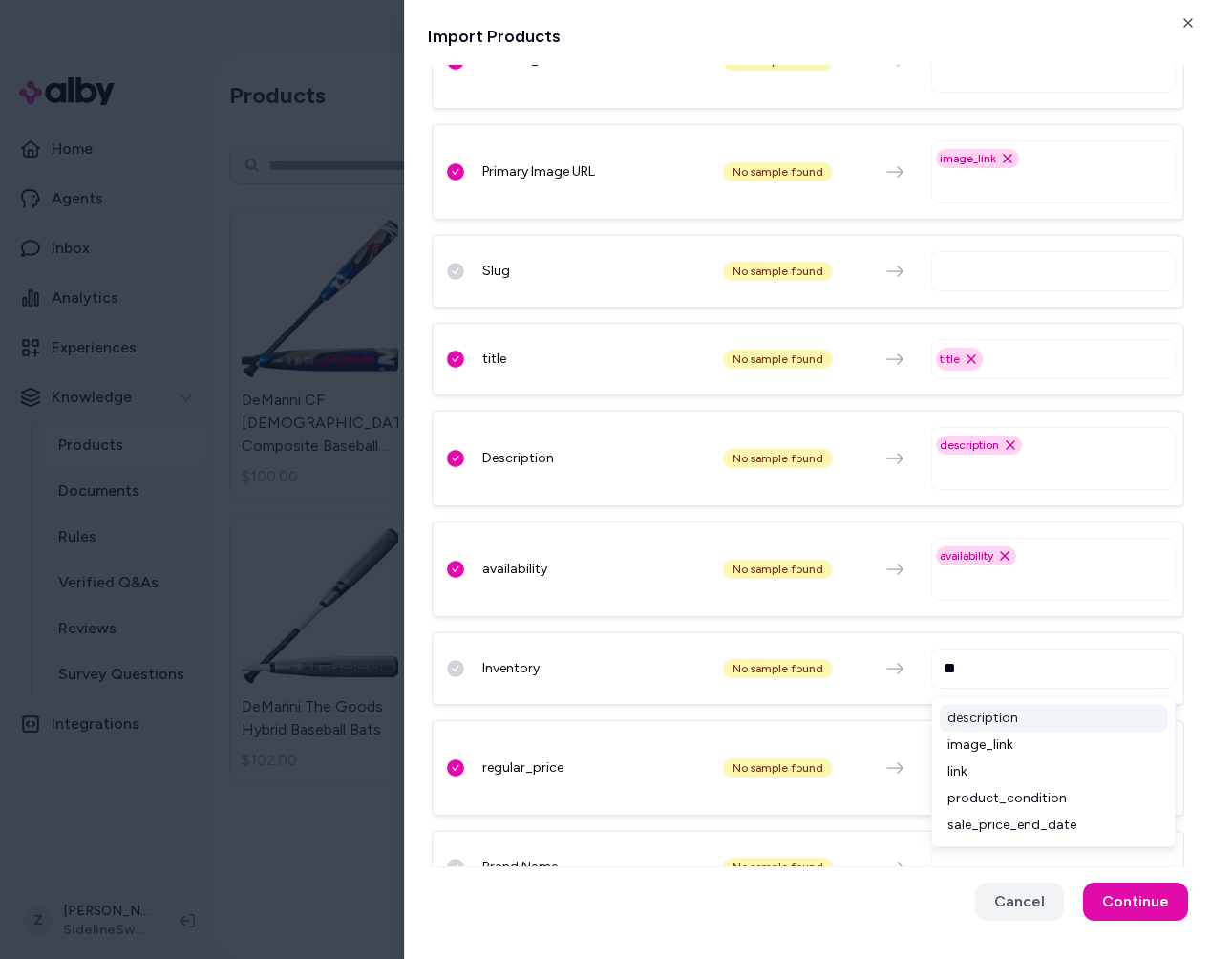 The height and width of the screenshot is (959, 1211). Describe the element at coordinates (1008, 159) in the screenshot. I see `button: Remove image_link option` at that location.